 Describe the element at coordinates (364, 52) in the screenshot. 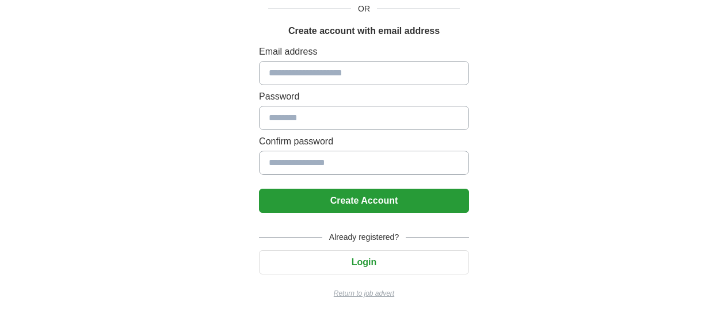

I see `label: Email address` at that location.